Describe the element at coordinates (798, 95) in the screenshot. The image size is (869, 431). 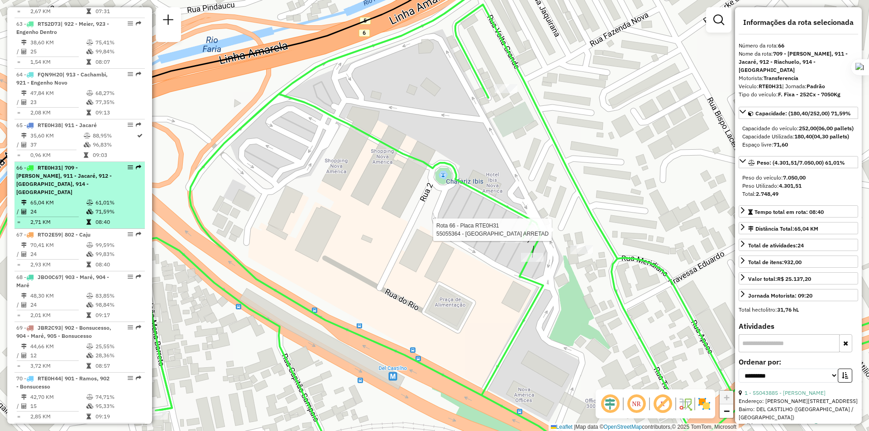
I see `div: Tipo do veículo:` at that location.